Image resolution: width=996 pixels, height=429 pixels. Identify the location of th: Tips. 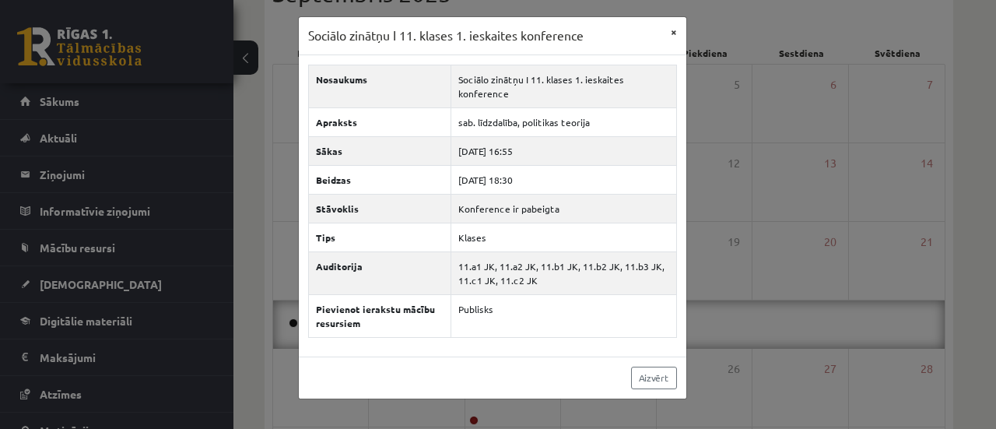
(380, 237).